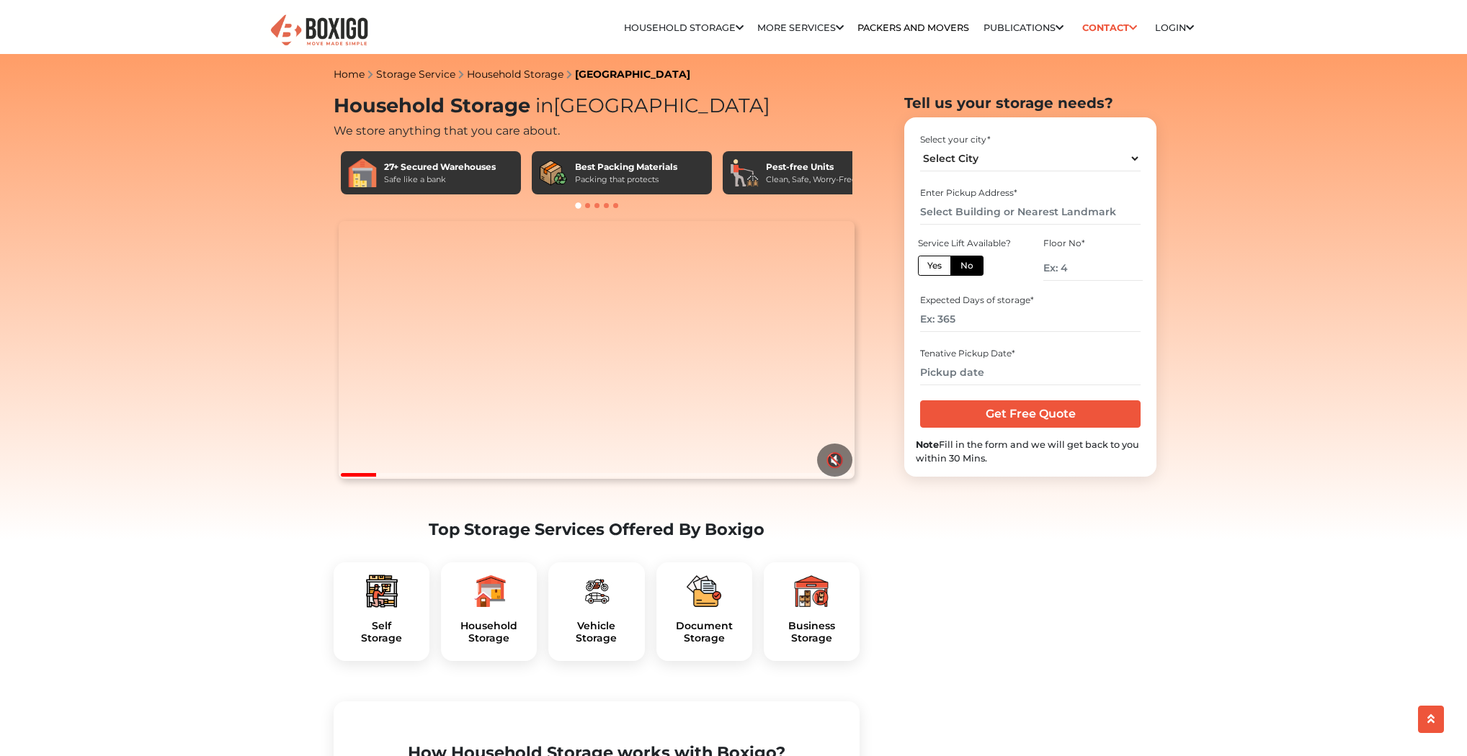  I want to click on a: VehicleStorage, so click(596, 632).